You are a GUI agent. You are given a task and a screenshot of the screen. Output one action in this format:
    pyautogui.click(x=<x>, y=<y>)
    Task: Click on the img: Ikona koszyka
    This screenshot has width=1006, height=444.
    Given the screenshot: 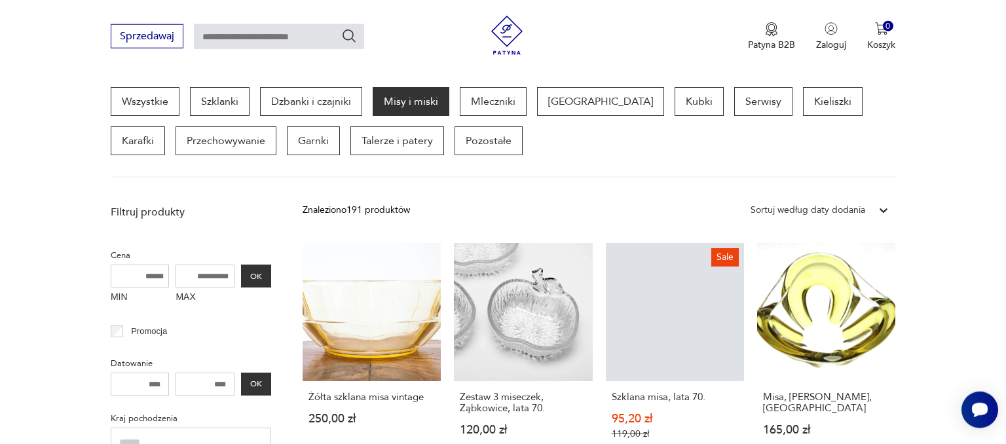 What is the action you would take?
    pyautogui.click(x=882, y=29)
    